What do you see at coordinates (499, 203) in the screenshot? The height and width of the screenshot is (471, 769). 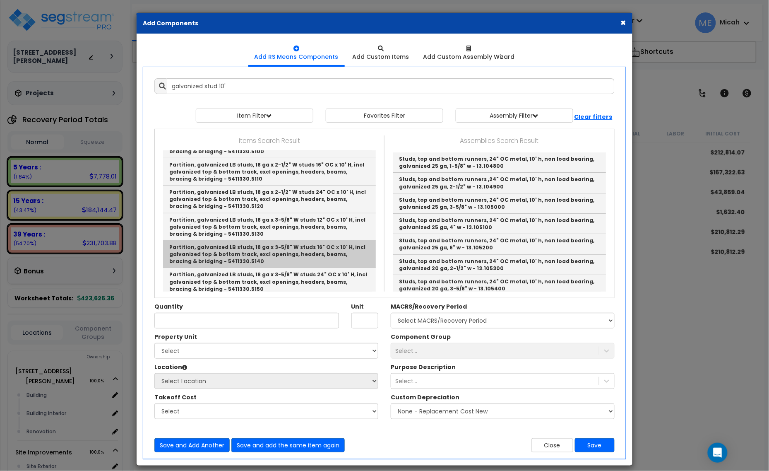 I see `a: Studs, top and bottom runners, 24" OC metal, 10' h, non load bearing, galvanized 25 ga, 3-5/8" w ...` at bounding box center [499, 203].